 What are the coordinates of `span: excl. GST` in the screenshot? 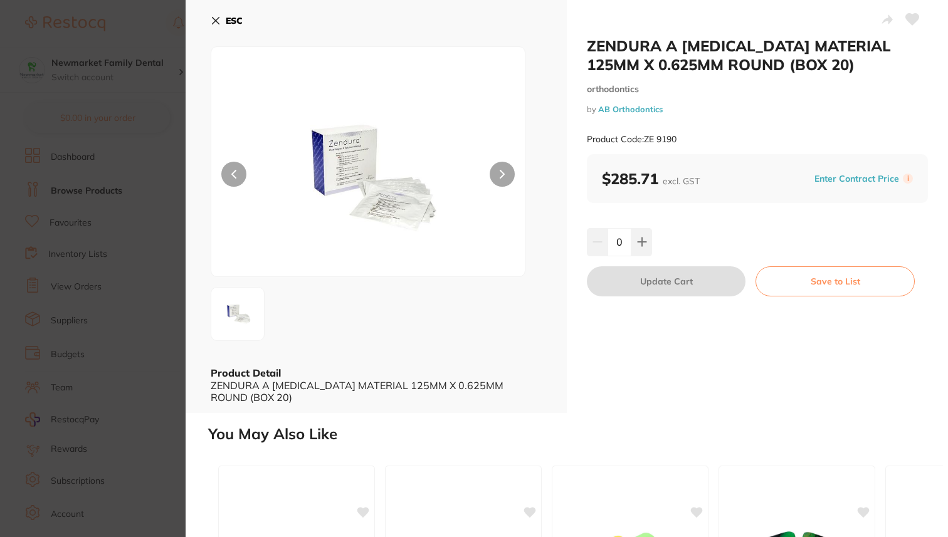 It's located at (681, 181).